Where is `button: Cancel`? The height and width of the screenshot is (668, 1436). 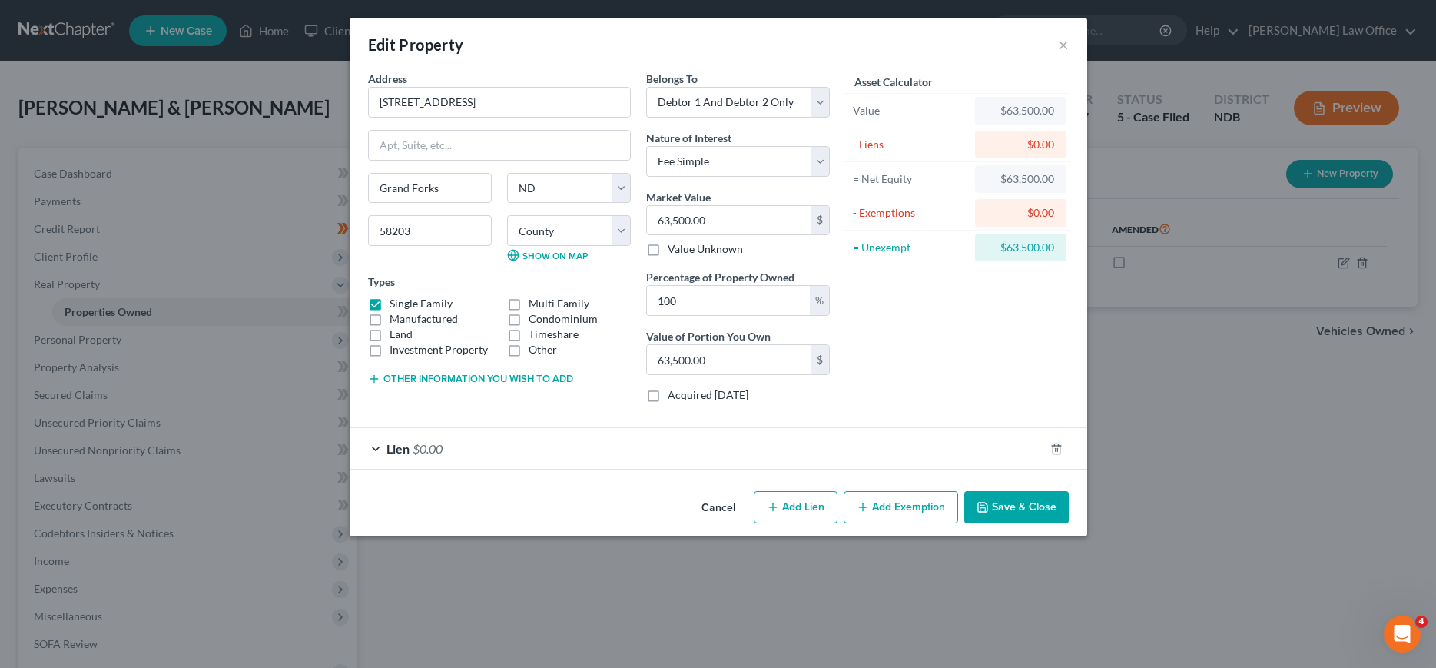
button: Cancel is located at coordinates (719, 508).